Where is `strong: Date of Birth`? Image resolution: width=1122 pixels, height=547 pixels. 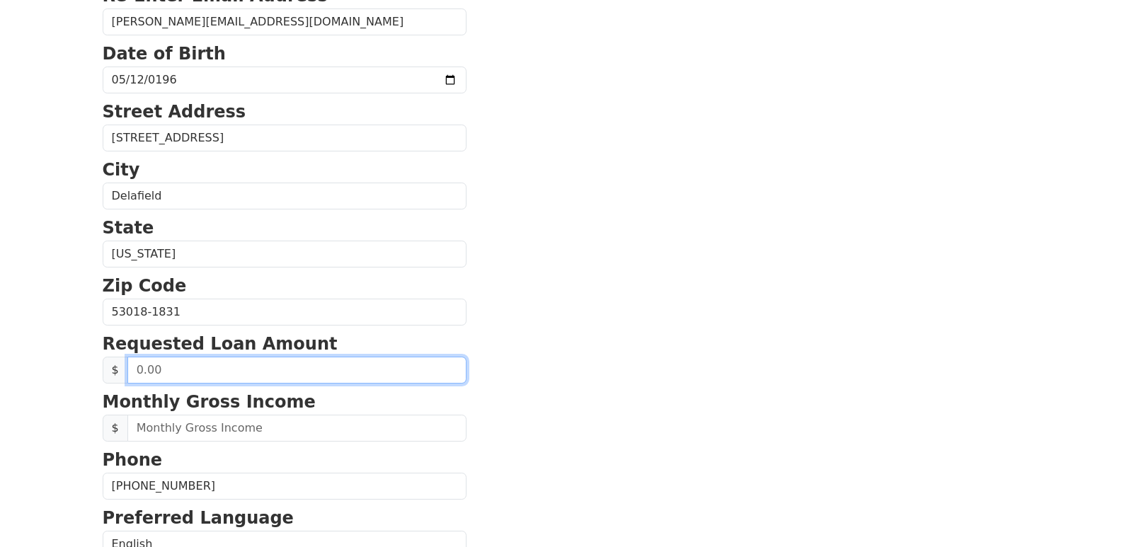 strong: Date of Birth is located at coordinates (164, 54).